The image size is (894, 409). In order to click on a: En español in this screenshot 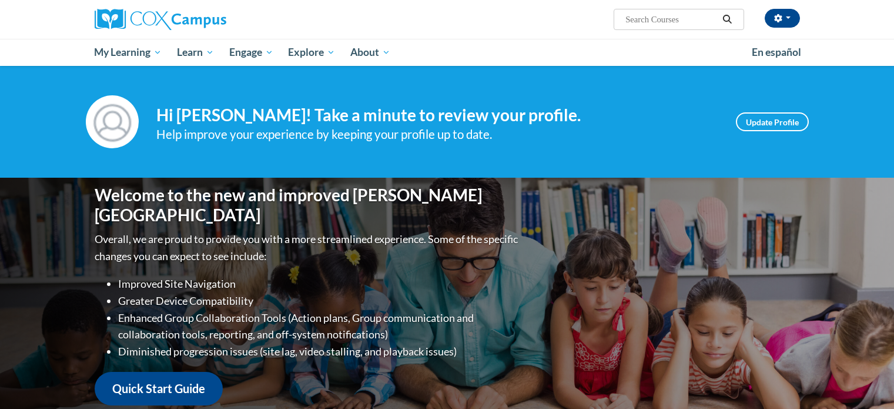, I will do `click(777, 52)`.